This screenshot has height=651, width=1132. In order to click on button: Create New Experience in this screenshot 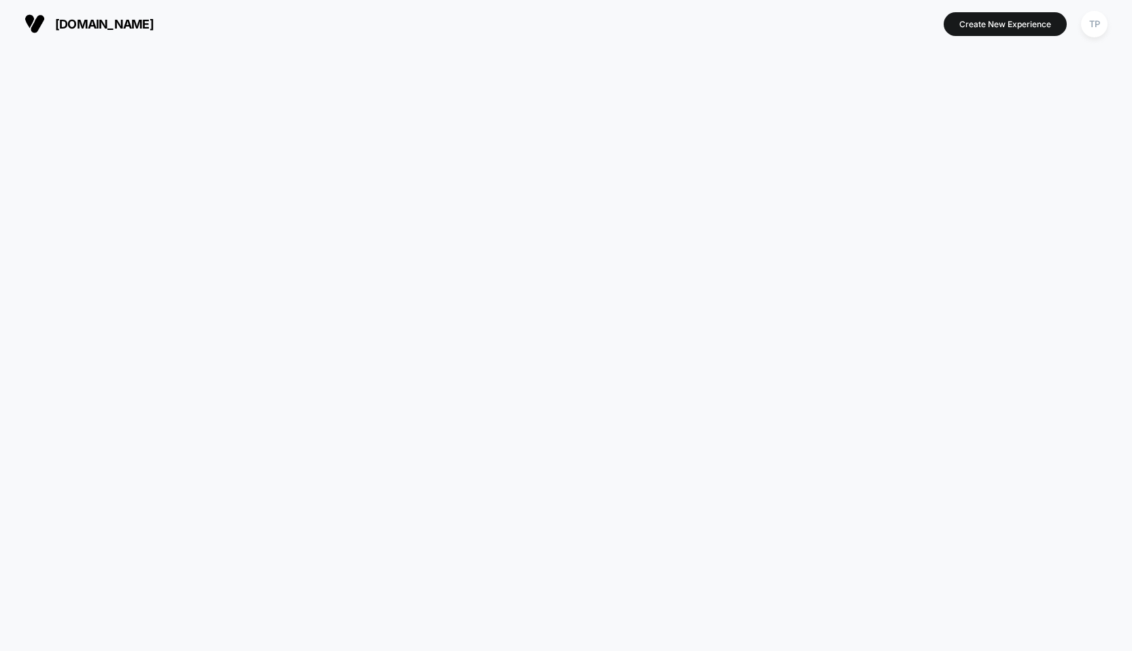, I will do `click(1005, 24)`.